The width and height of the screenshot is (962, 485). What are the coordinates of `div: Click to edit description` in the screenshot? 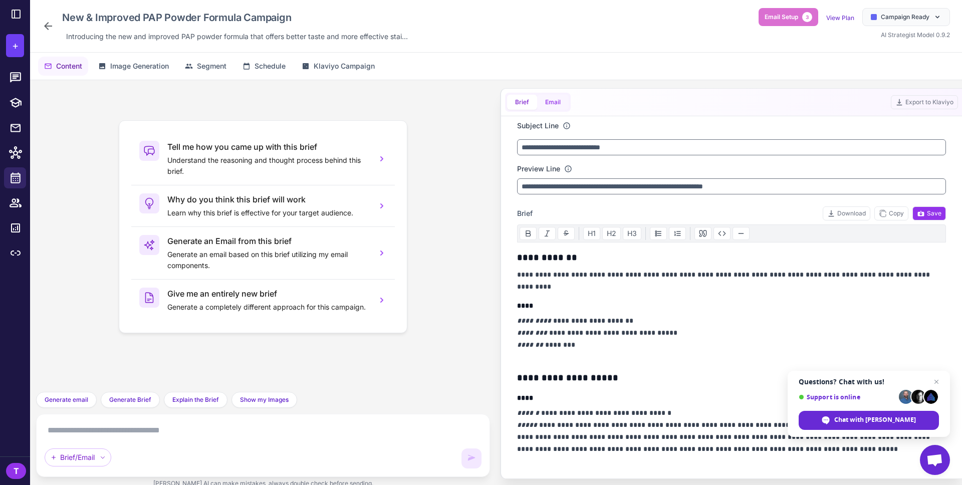 It's located at (237, 37).